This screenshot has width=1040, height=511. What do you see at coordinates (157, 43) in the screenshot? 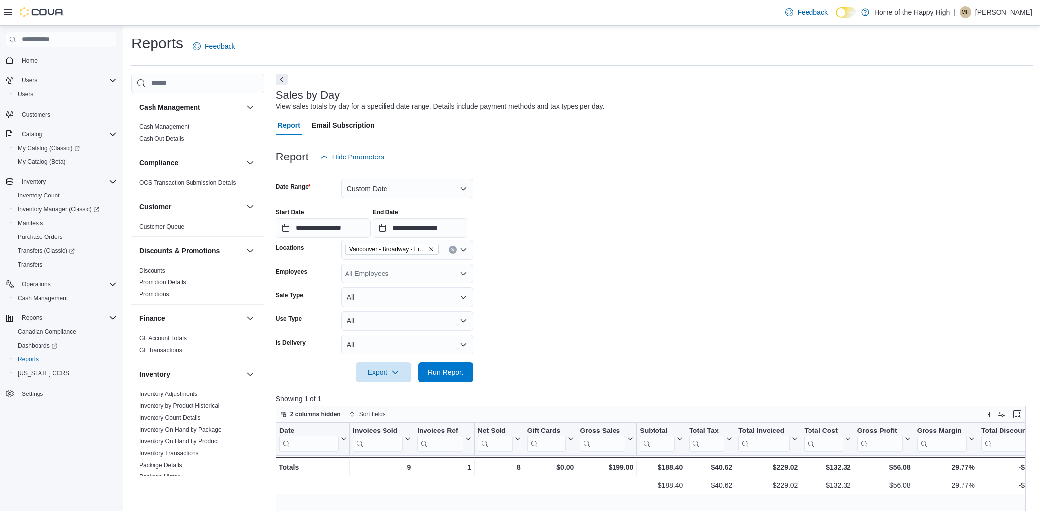
I see `h1: Reports` at bounding box center [157, 43].